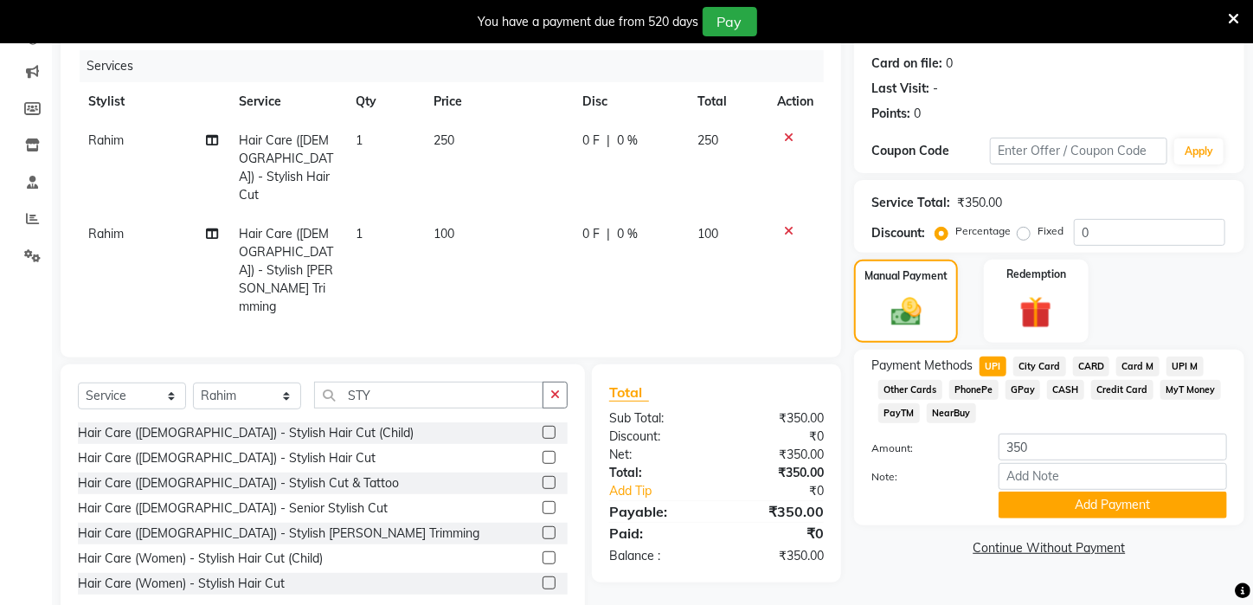 The image size is (1253, 605). What do you see at coordinates (983, 231) in the screenshot?
I see `label: Percentage` at bounding box center [983, 231].